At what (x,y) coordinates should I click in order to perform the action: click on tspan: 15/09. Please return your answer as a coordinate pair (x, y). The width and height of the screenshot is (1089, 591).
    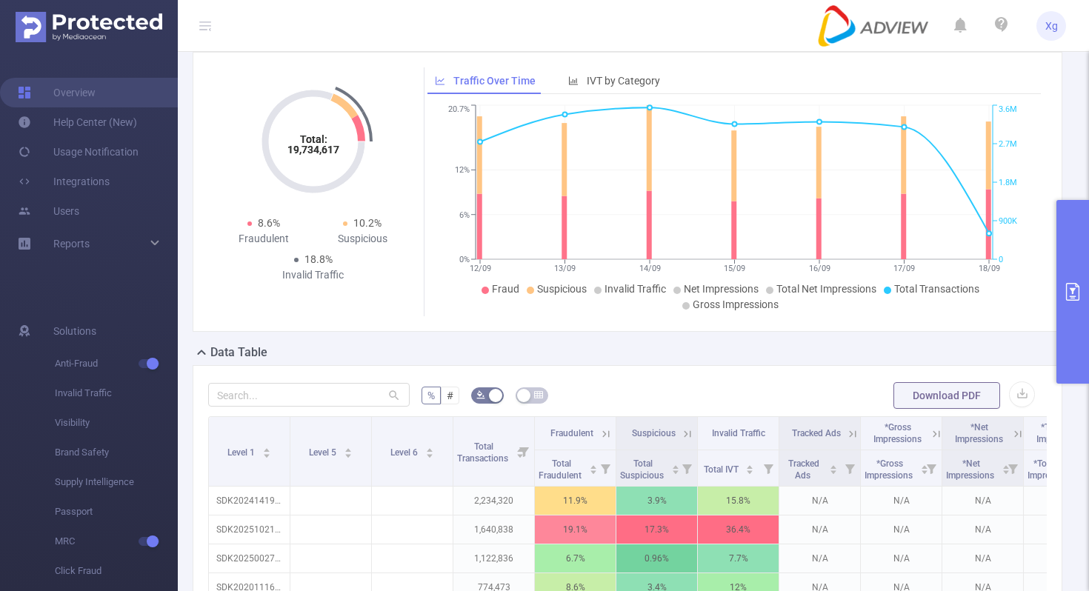
    Looking at the image, I should click on (734, 268).